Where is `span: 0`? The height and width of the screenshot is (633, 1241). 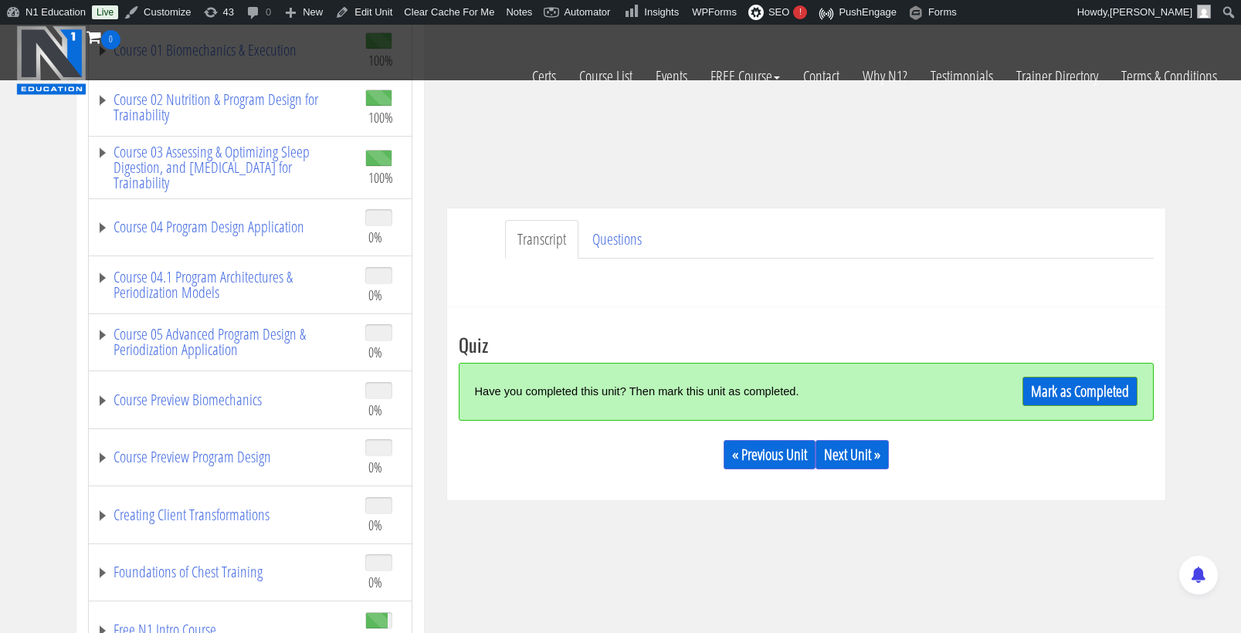 span: 0 is located at coordinates (110, 39).